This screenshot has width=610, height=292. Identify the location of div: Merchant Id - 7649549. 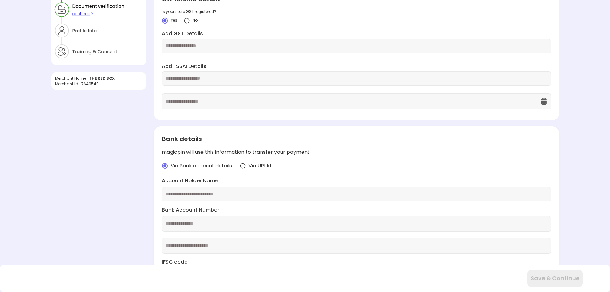
(99, 84).